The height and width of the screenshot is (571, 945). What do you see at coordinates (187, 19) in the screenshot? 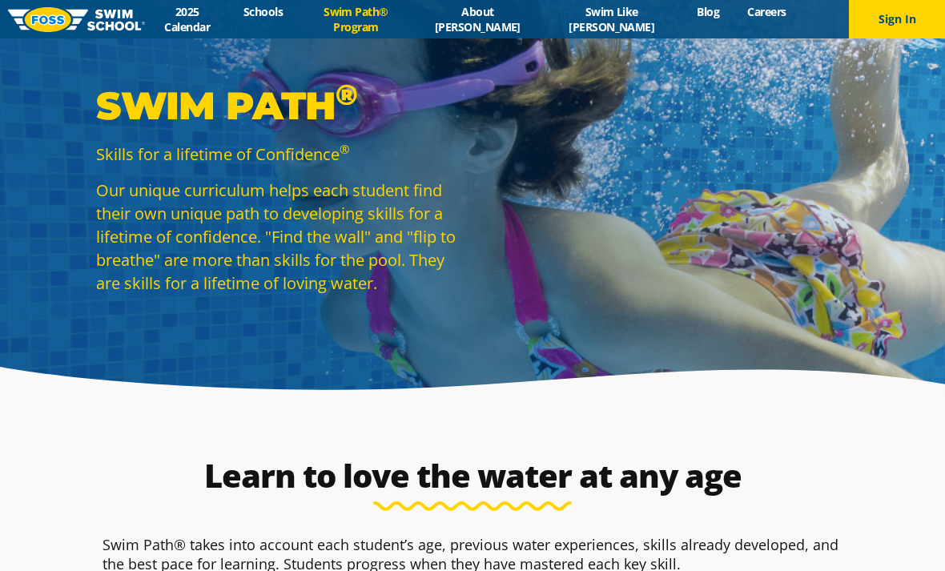
I see `a: 2025 Calendar` at bounding box center [187, 19].